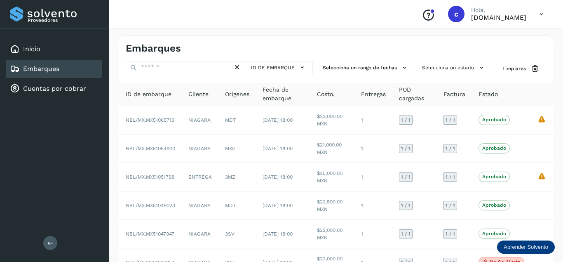 This screenshot has width=563, height=262. I want to click on td: $25,000.00 MXN, so click(332, 177).